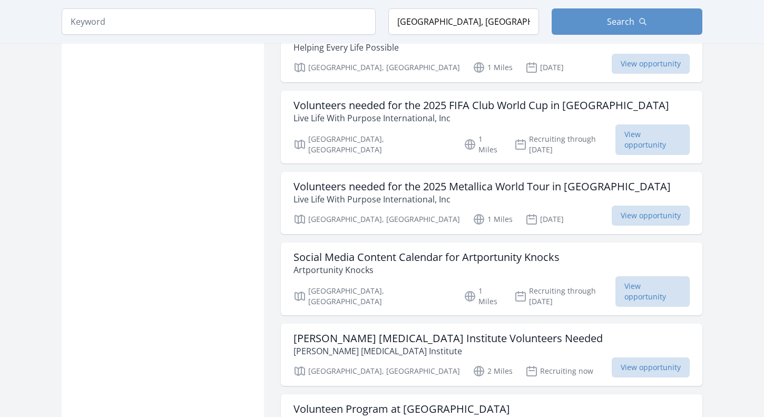 This screenshot has height=417, width=764. What do you see at coordinates (627, 22) in the screenshot?
I see `button: Search` at bounding box center [627, 22].